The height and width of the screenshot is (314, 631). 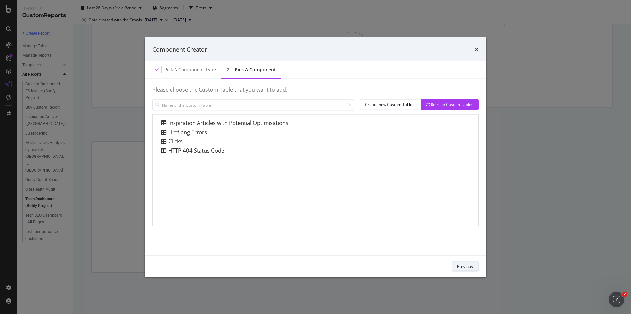 What do you see at coordinates (228, 70) in the screenshot?
I see `div: 2` at bounding box center [228, 70].